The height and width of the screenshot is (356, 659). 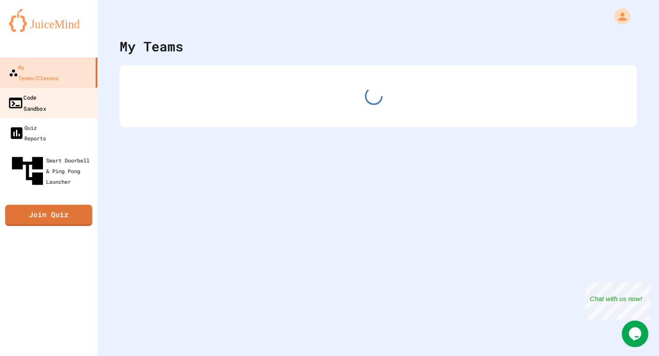 What do you see at coordinates (34, 73) in the screenshot?
I see `div: My Teams/Classes` at bounding box center [34, 73].